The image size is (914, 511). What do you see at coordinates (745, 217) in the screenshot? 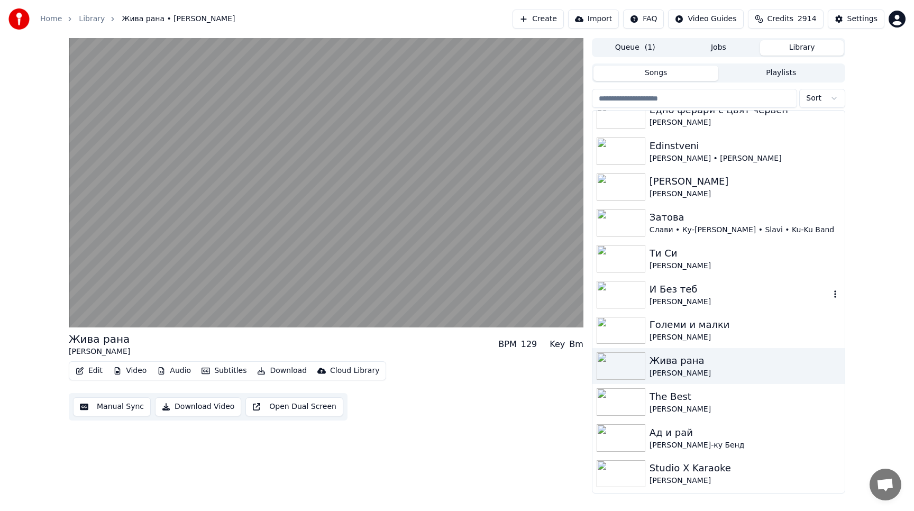
I see `div: Затова` at bounding box center [745, 217].